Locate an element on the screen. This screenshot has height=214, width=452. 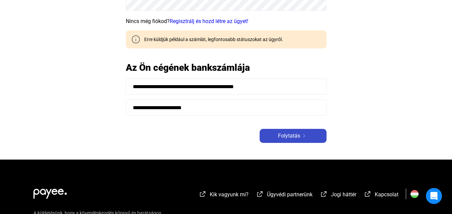
a: external-link-whiteJogi háttér is located at coordinates (338, 196).